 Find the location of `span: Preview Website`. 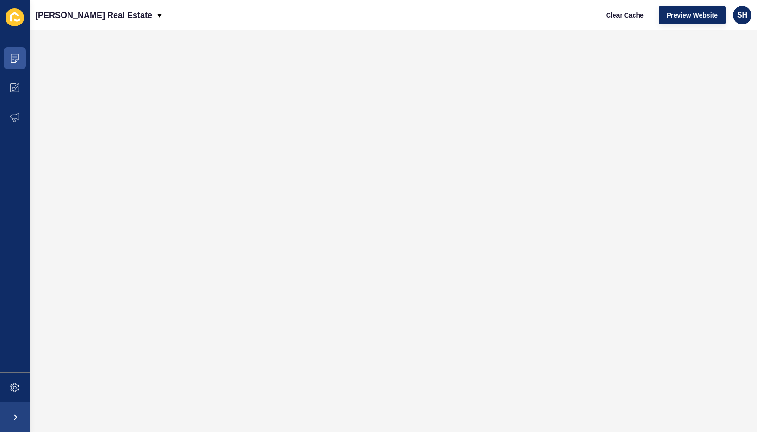

span: Preview Website is located at coordinates (692, 15).